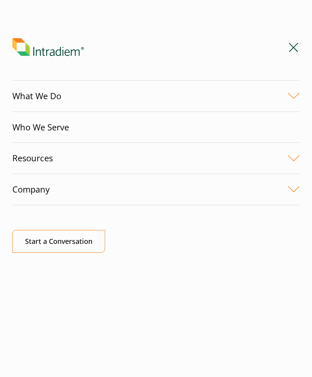 This screenshot has width=312, height=377. Describe the element at coordinates (156, 127) in the screenshot. I see `a: Who We Serve` at that location.